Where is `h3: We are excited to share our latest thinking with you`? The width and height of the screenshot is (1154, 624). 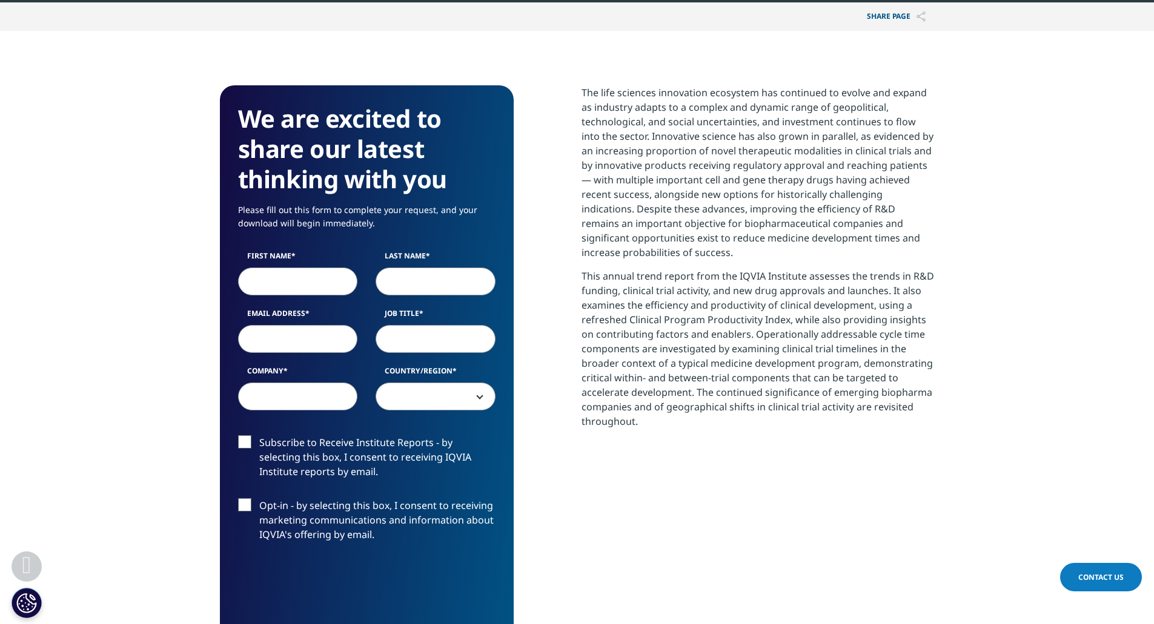
h3: We are excited to share our latest thinking with you is located at coordinates (366, 149).